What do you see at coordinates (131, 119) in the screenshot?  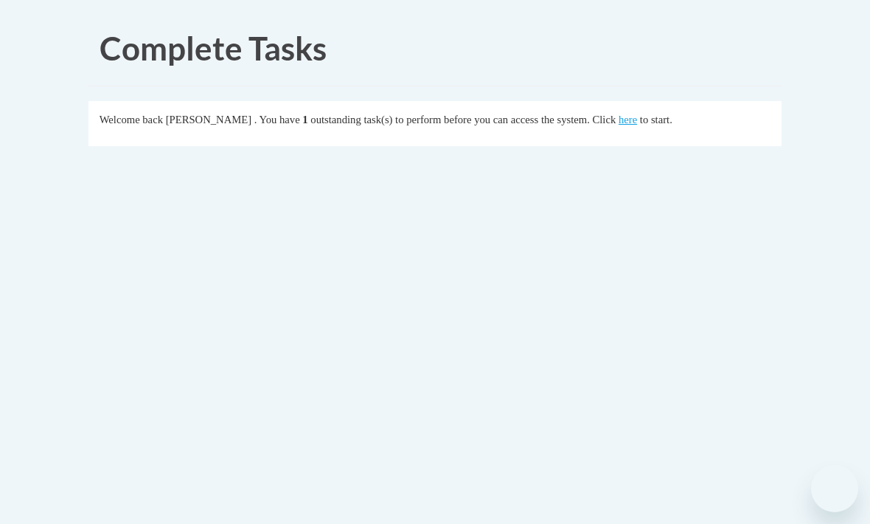 I see `span: Welcome back` at bounding box center [131, 119].